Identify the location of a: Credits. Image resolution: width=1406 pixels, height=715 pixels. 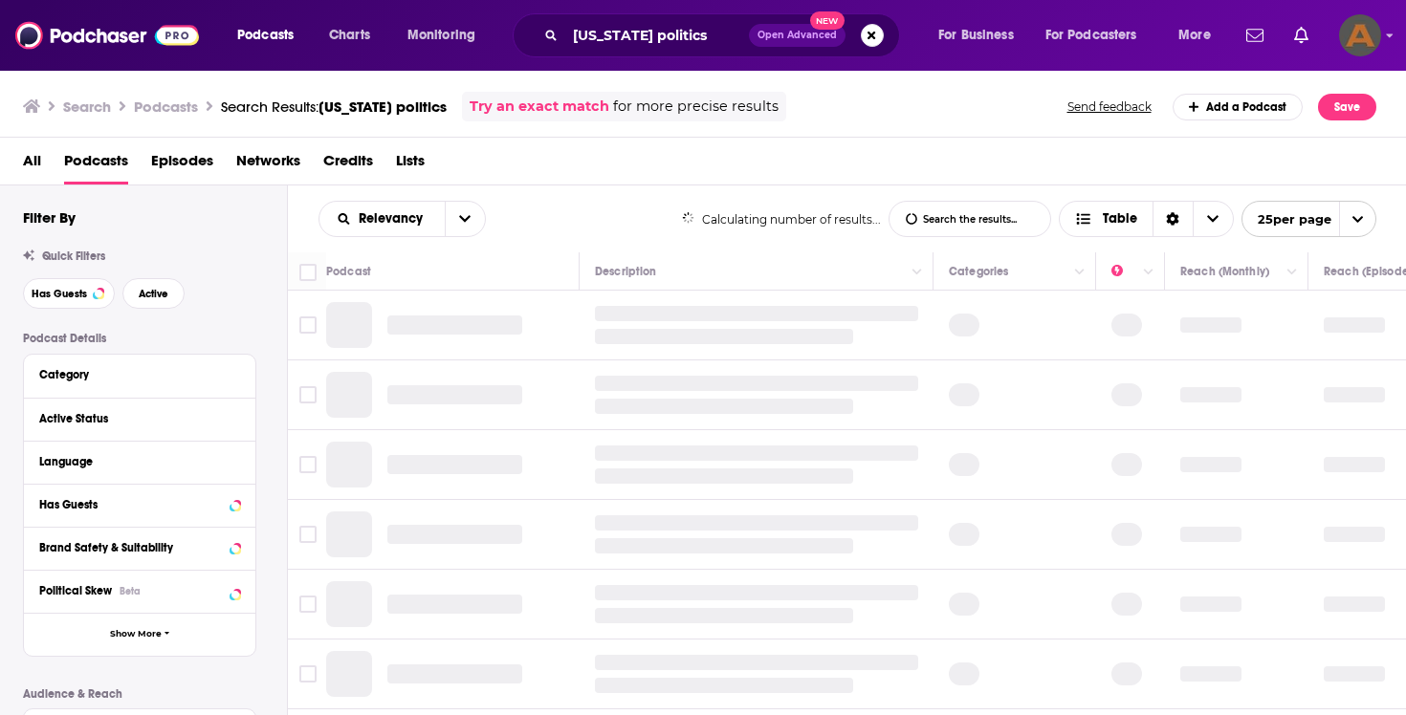
(348, 164).